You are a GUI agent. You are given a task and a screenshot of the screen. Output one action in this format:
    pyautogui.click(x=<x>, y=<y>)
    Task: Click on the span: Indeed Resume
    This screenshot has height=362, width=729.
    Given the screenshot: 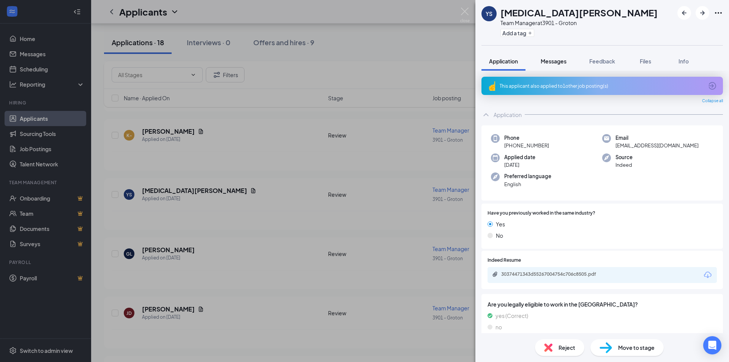 What is the action you would take?
    pyautogui.click(x=504, y=260)
    